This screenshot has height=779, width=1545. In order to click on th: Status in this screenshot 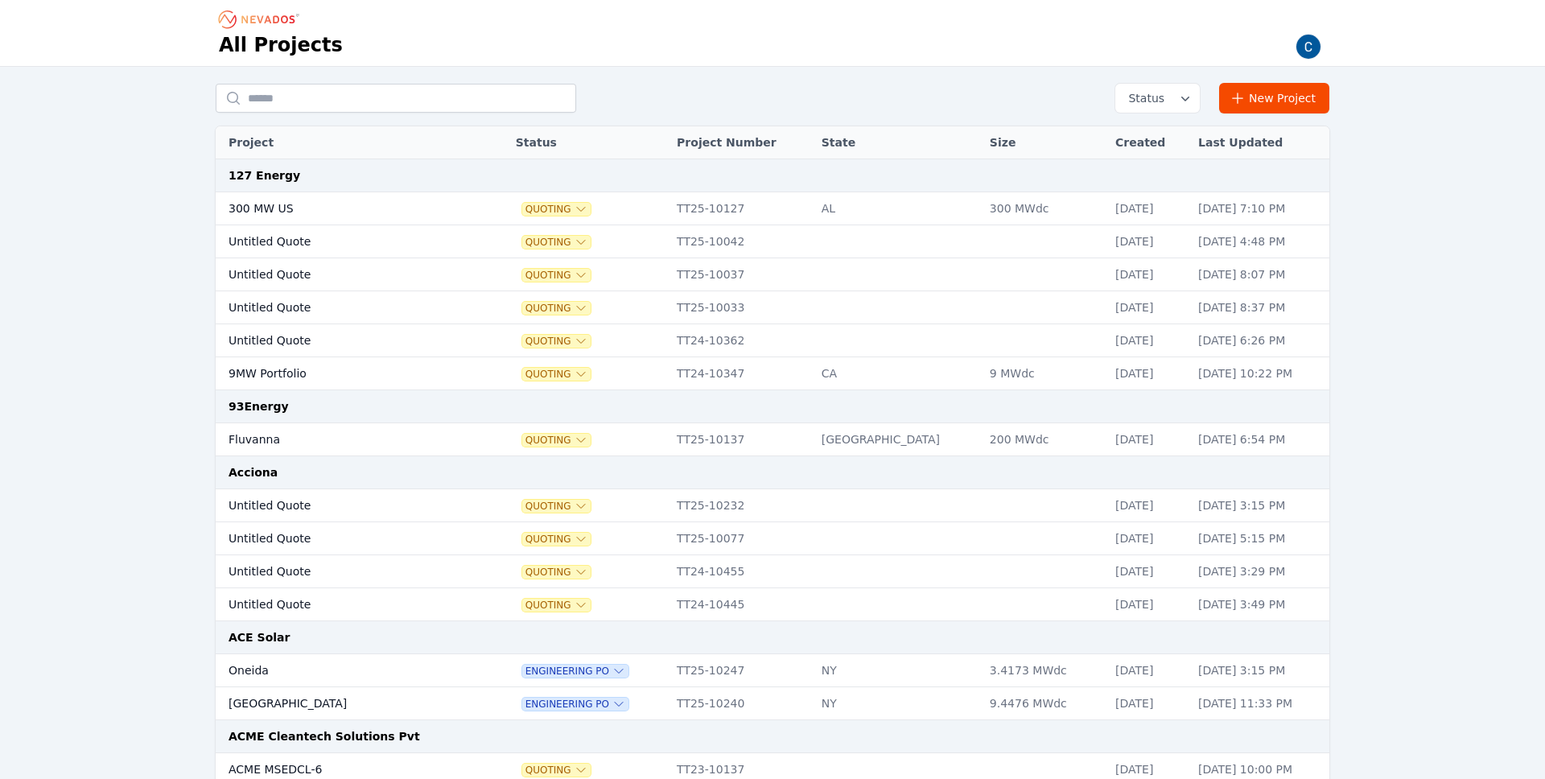, I will do `click(588, 142)`.